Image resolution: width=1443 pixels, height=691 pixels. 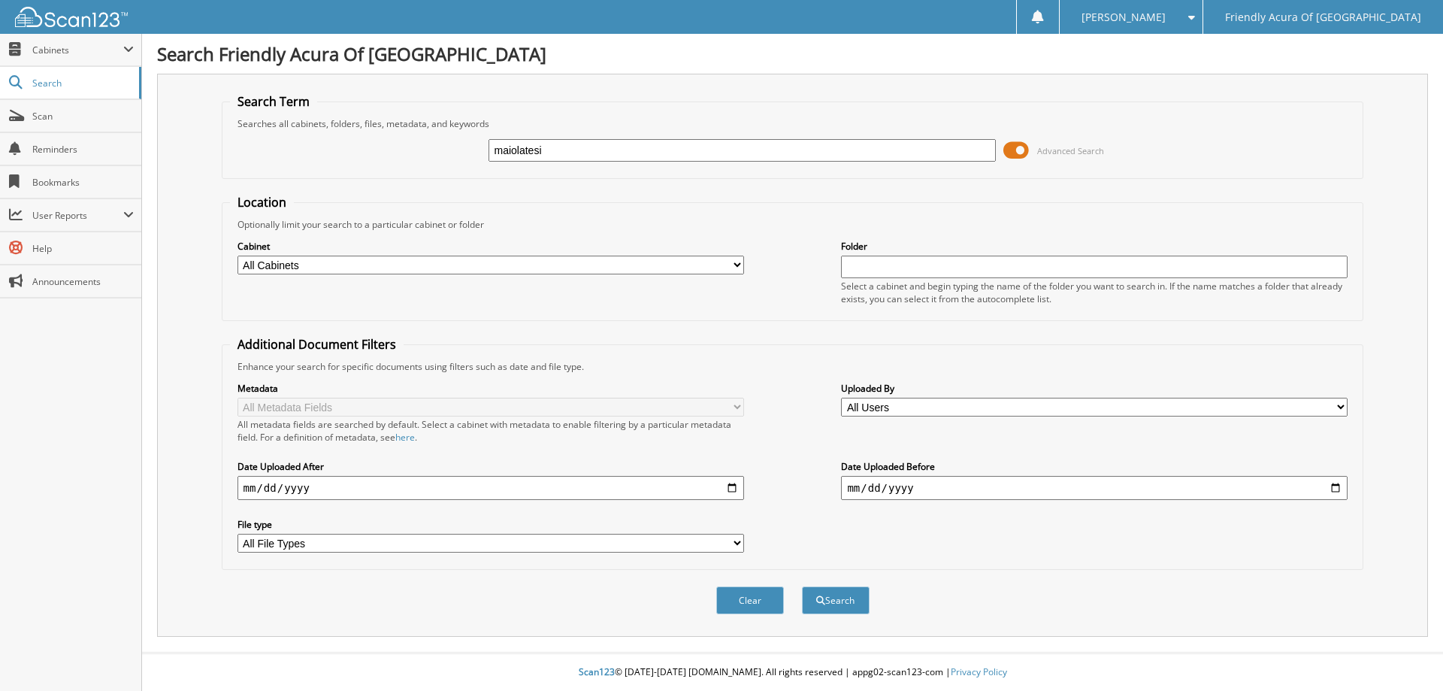 What do you see at coordinates (317, 344) in the screenshot?
I see `legend: Additional Document Filters` at bounding box center [317, 344].